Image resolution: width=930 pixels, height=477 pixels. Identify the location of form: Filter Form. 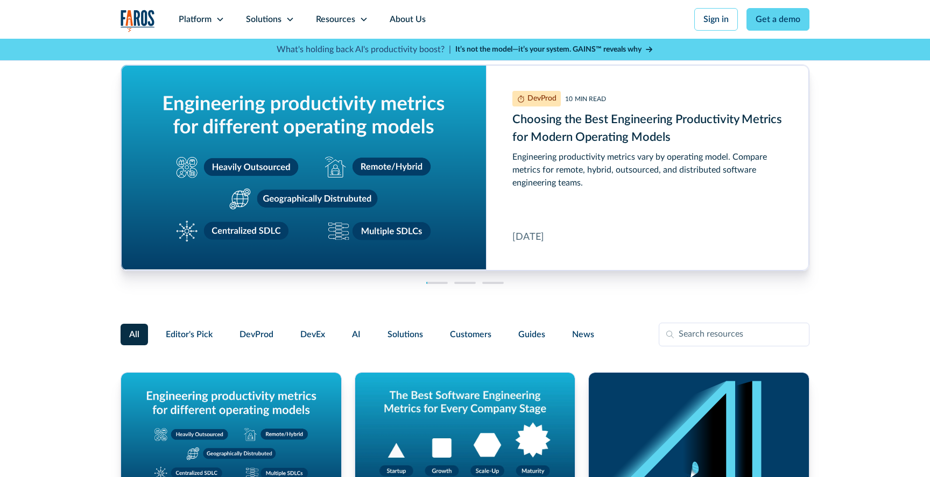
(465, 335).